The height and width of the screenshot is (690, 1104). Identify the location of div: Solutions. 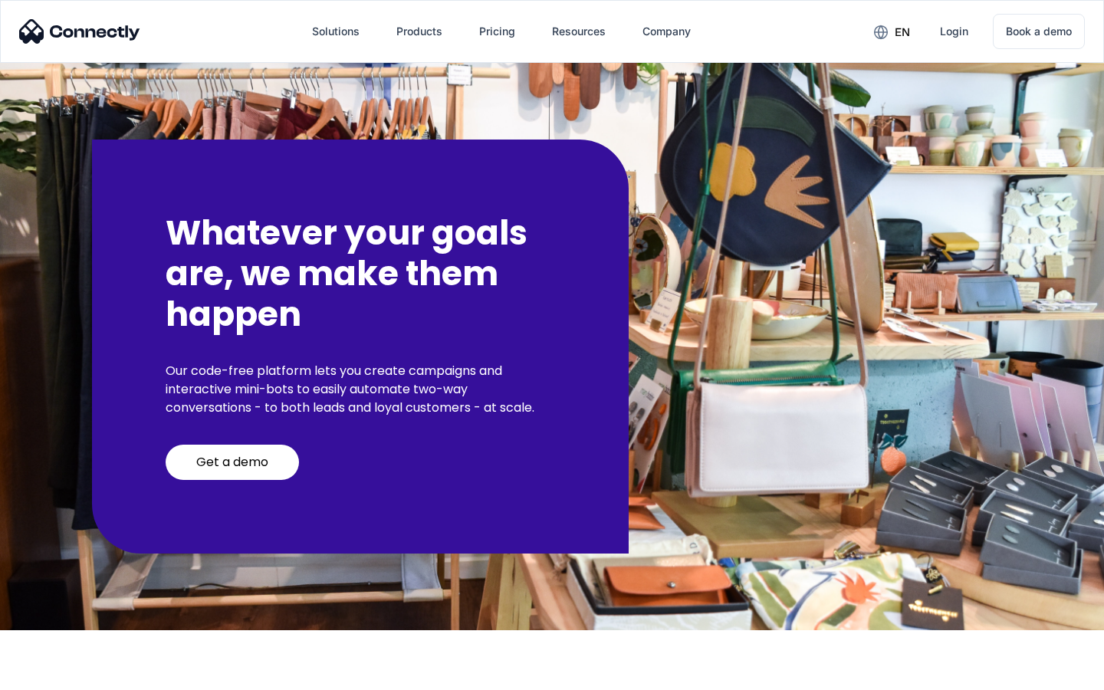
(336, 31).